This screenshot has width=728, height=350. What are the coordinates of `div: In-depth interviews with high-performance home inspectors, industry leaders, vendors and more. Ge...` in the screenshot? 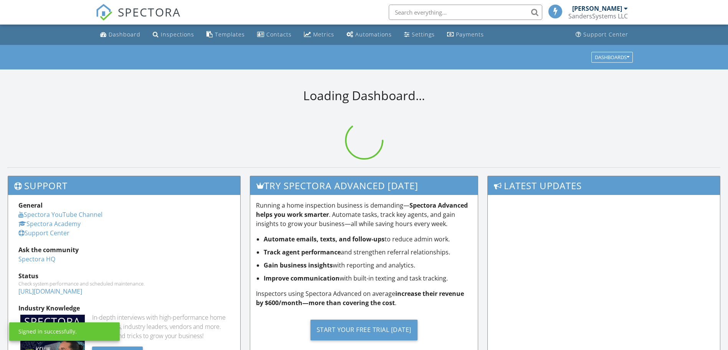 It's located at (161, 326).